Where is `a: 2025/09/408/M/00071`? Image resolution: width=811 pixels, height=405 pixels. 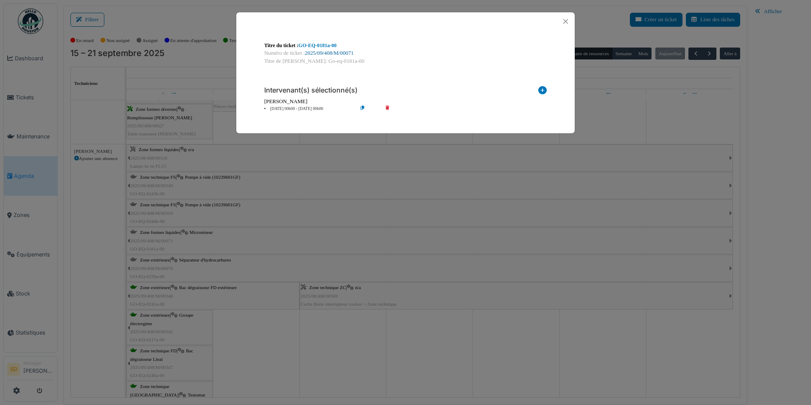 a: 2025/09/408/M/00071 is located at coordinates (329, 53).